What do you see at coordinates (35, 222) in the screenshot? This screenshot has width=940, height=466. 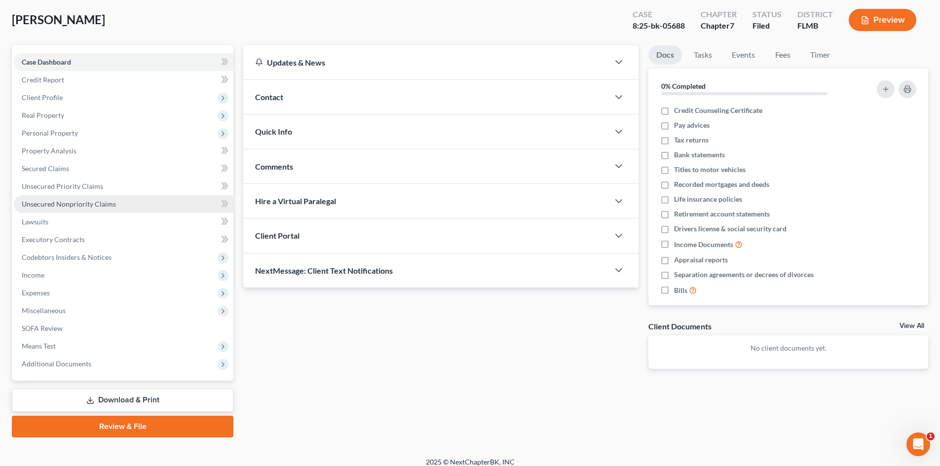 I see `span: Lawsuits` at bounding box center [35, 222].